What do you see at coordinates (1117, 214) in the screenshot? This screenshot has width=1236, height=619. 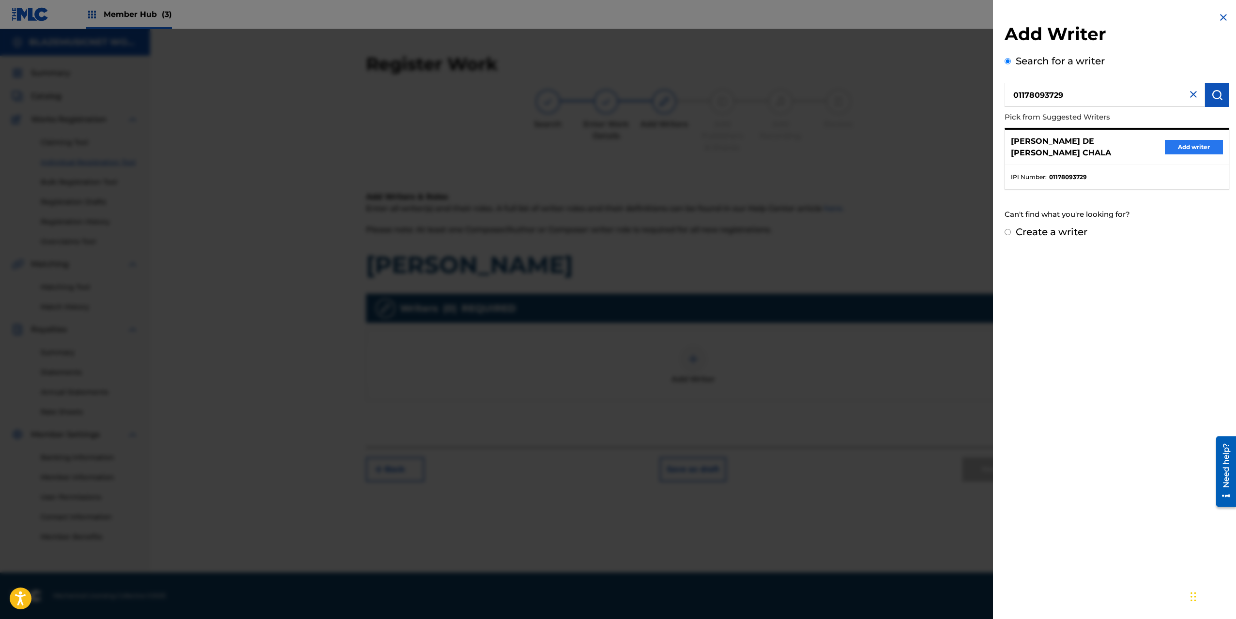 I see `div: Can't find what you're looking for?` at bounding box center [1117, 214].